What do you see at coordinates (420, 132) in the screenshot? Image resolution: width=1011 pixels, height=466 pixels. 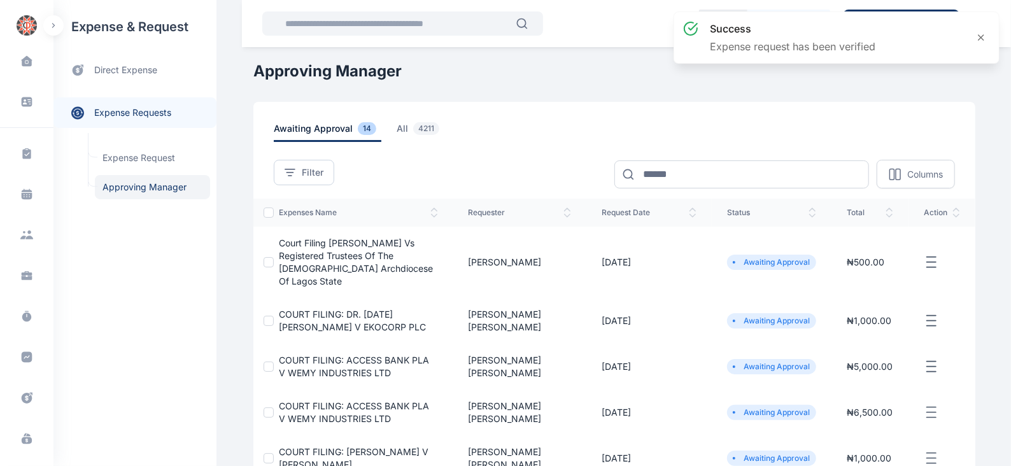 I see `span: all` at bounding box center [420, 132].